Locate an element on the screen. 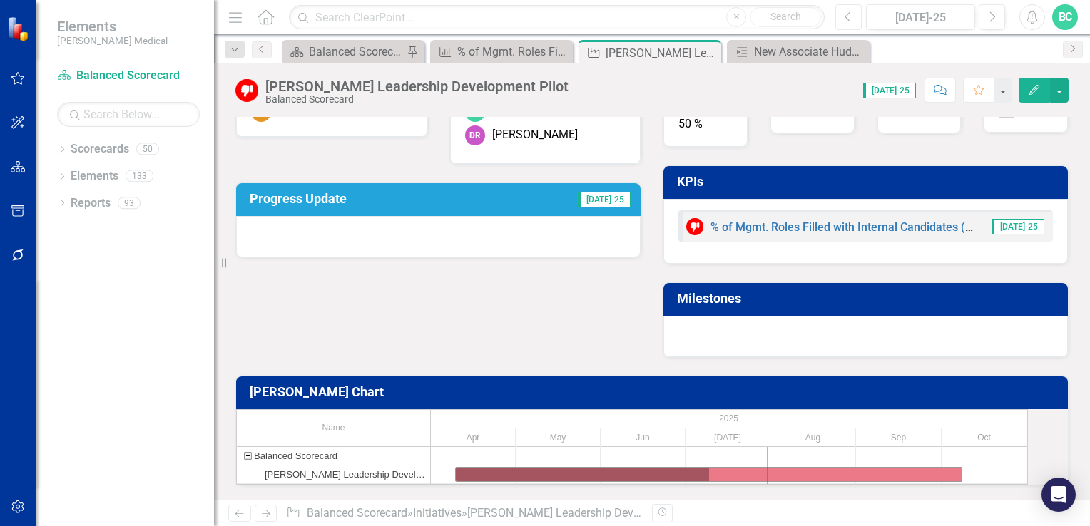  span: Elements is located at coordinates (112, 26).